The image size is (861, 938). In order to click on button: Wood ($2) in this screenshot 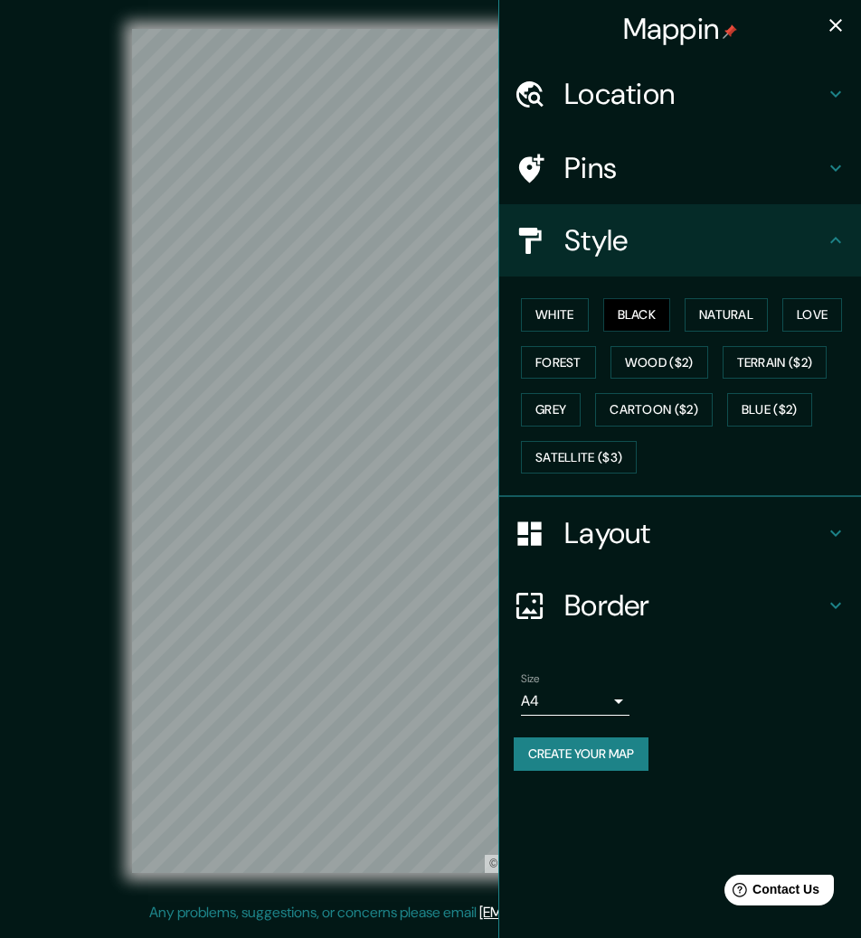, I will do `click(659, 363)`.